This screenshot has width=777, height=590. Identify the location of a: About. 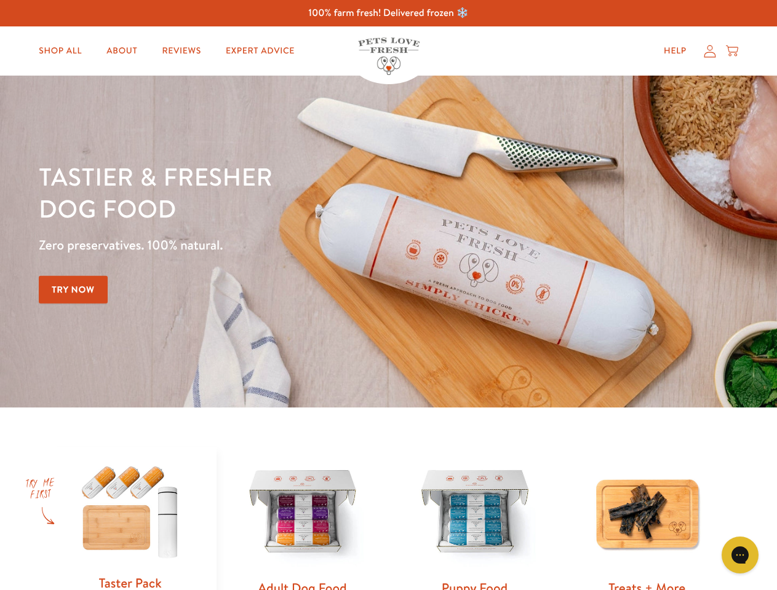
(122, 51).